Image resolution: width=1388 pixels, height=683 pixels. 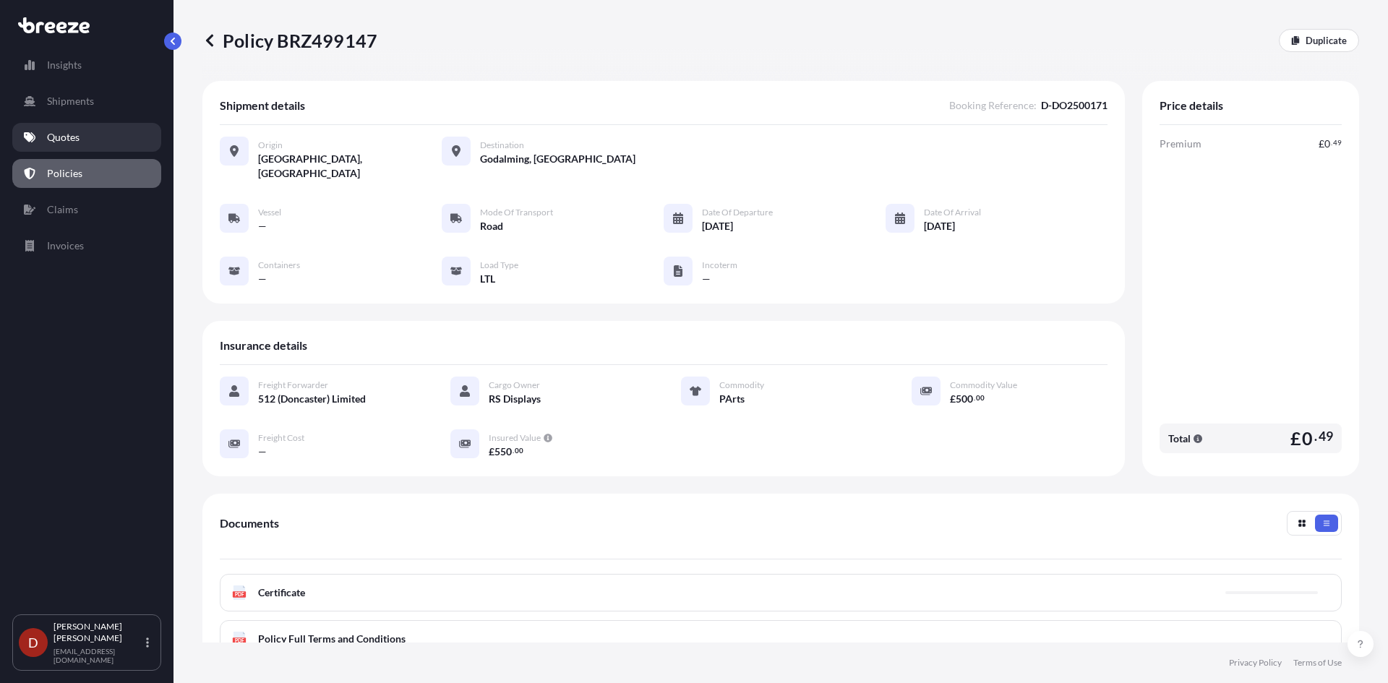 What do you see at coordinates (952, 213) in the screenshot?
I see `span: Date of Arrival` at bounding box center [952, 213].